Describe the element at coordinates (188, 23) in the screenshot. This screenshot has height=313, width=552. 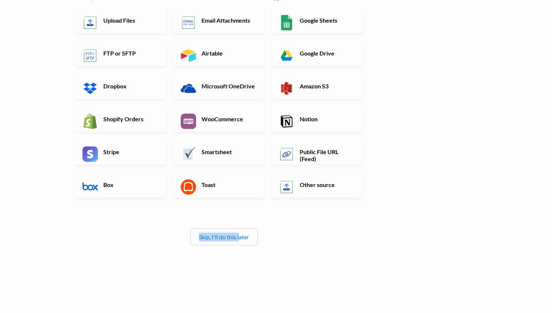
I see `img: Email New CSV or XLSX File App & API` at that location.